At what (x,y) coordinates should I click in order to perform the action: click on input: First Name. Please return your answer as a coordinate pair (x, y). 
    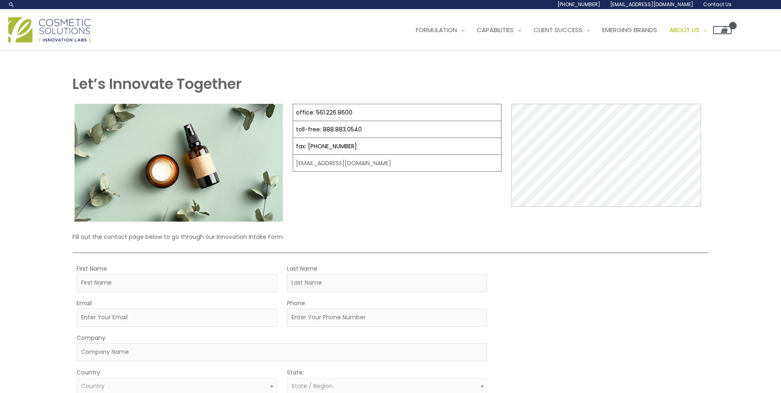
    Looking at the image, I should click on (177, 283).